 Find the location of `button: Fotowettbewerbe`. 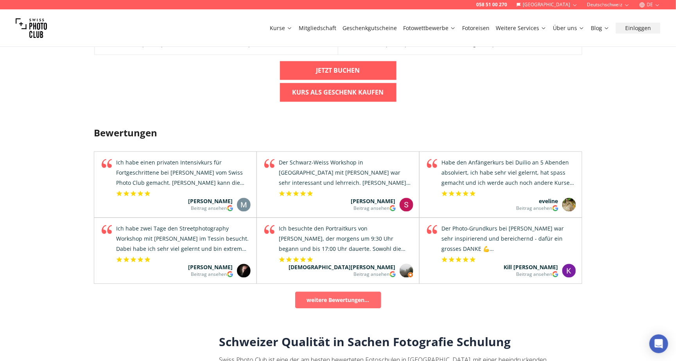

button: Fotowettbewerbe is located at coordinates (430, 28).